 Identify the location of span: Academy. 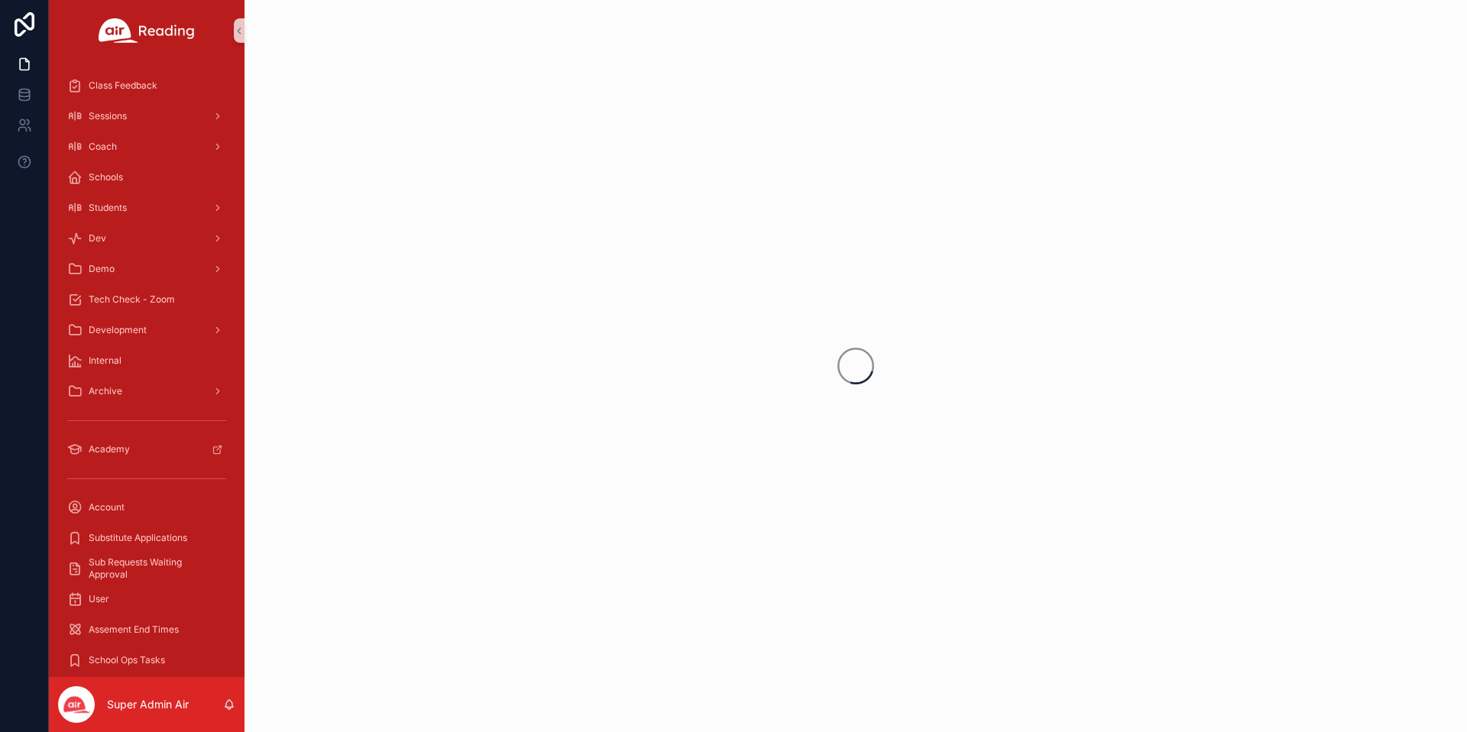
(109, 449).